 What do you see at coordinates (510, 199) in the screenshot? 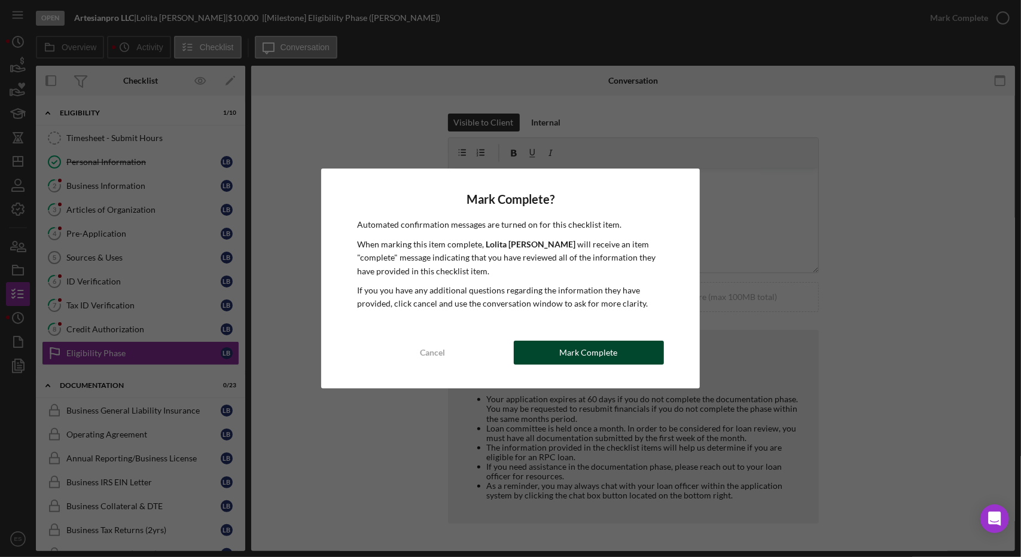
I see `h4: Mark Complete?` at bounding box center [510, 199].